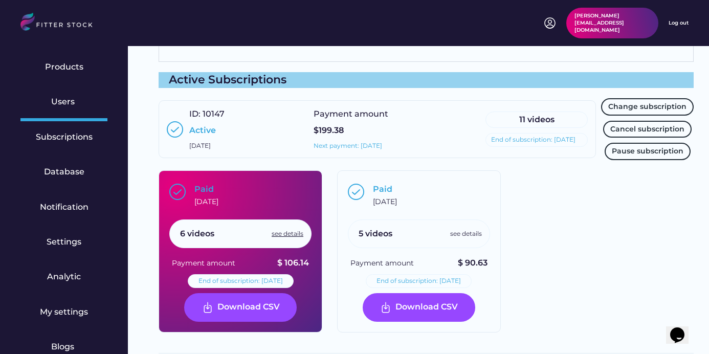  I want to click on div: $199.38, so click(328, 130).